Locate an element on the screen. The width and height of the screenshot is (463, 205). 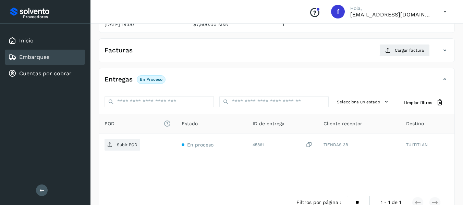
a: Embarques is located at coordinates (34, 57).